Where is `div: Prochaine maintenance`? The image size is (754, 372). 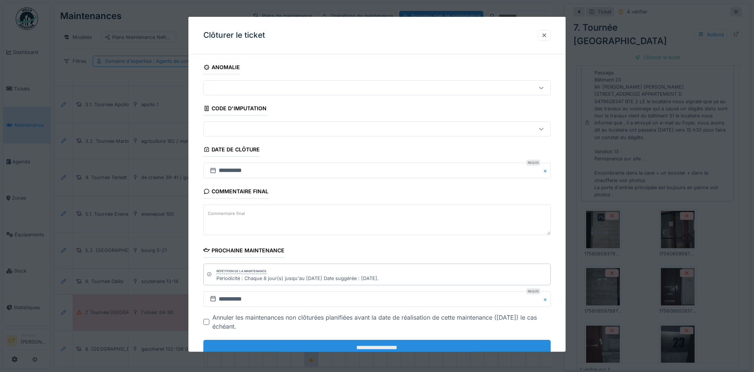
div: Prochaine maintenance is located at coordinates (244, 251).